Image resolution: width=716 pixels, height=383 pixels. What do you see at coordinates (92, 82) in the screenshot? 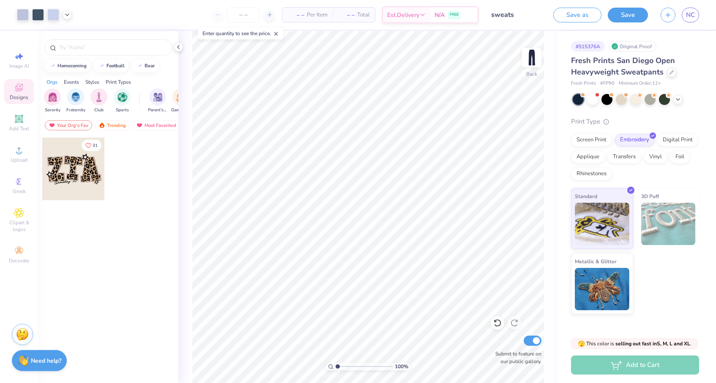
I see `div: Styles` at bounding box center [92, 82].